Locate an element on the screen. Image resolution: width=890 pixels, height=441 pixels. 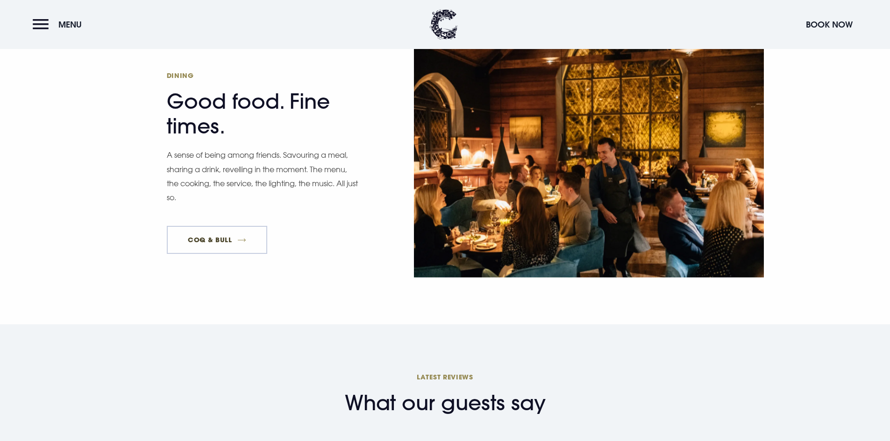
h2: What our guests say is located at coordinates (445, 403).